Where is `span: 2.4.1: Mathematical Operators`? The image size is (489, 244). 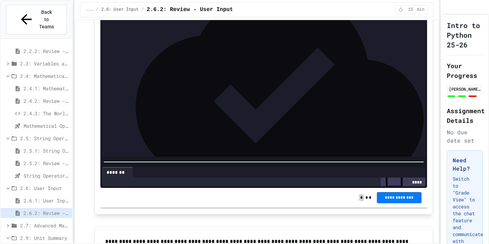 span: 2.4.1: Mathematical Operators is located at coordinates (46, 88).